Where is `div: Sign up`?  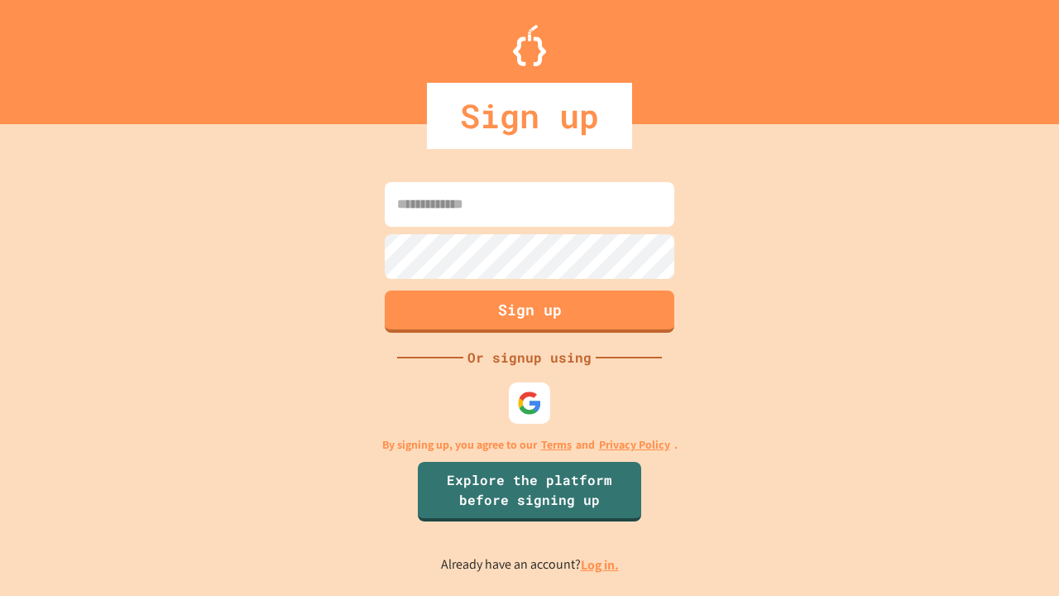
div: Sign up is located at coordinates (529, 116).